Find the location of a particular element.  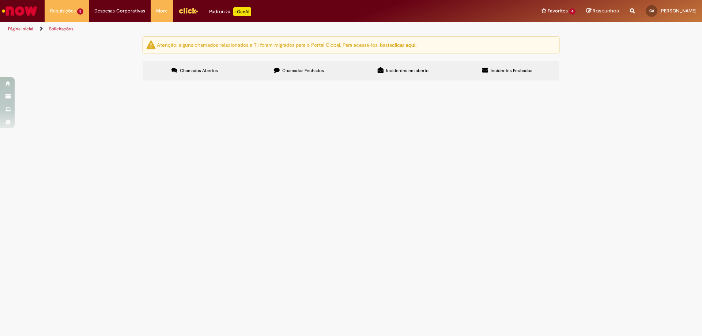

span: More is located at coordinates (162, 11).